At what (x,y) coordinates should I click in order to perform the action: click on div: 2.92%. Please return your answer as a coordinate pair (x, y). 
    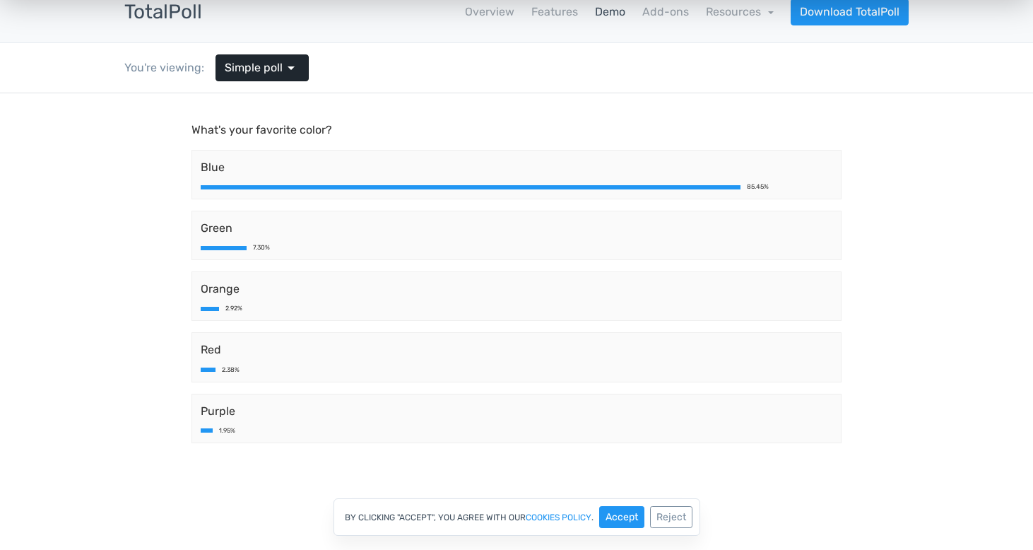
    Looking at the image, I should click on (234, 215).